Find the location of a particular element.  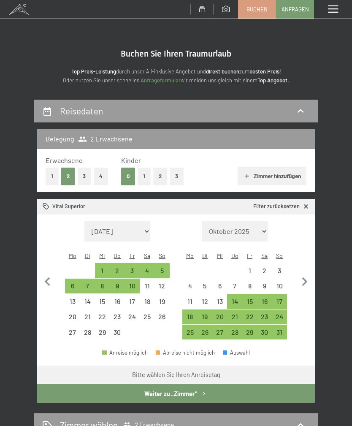

span: Buchen Sie Ihren Traumurlaub is located at coordinates (176, 54).